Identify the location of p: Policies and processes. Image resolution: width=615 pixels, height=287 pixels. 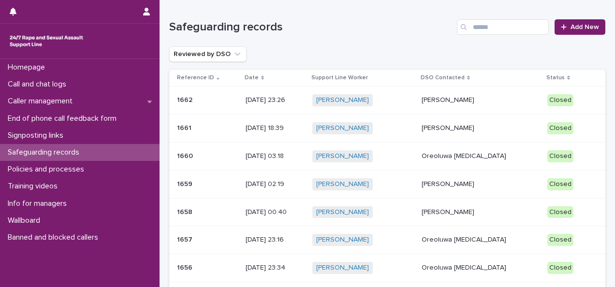
(48, 169).